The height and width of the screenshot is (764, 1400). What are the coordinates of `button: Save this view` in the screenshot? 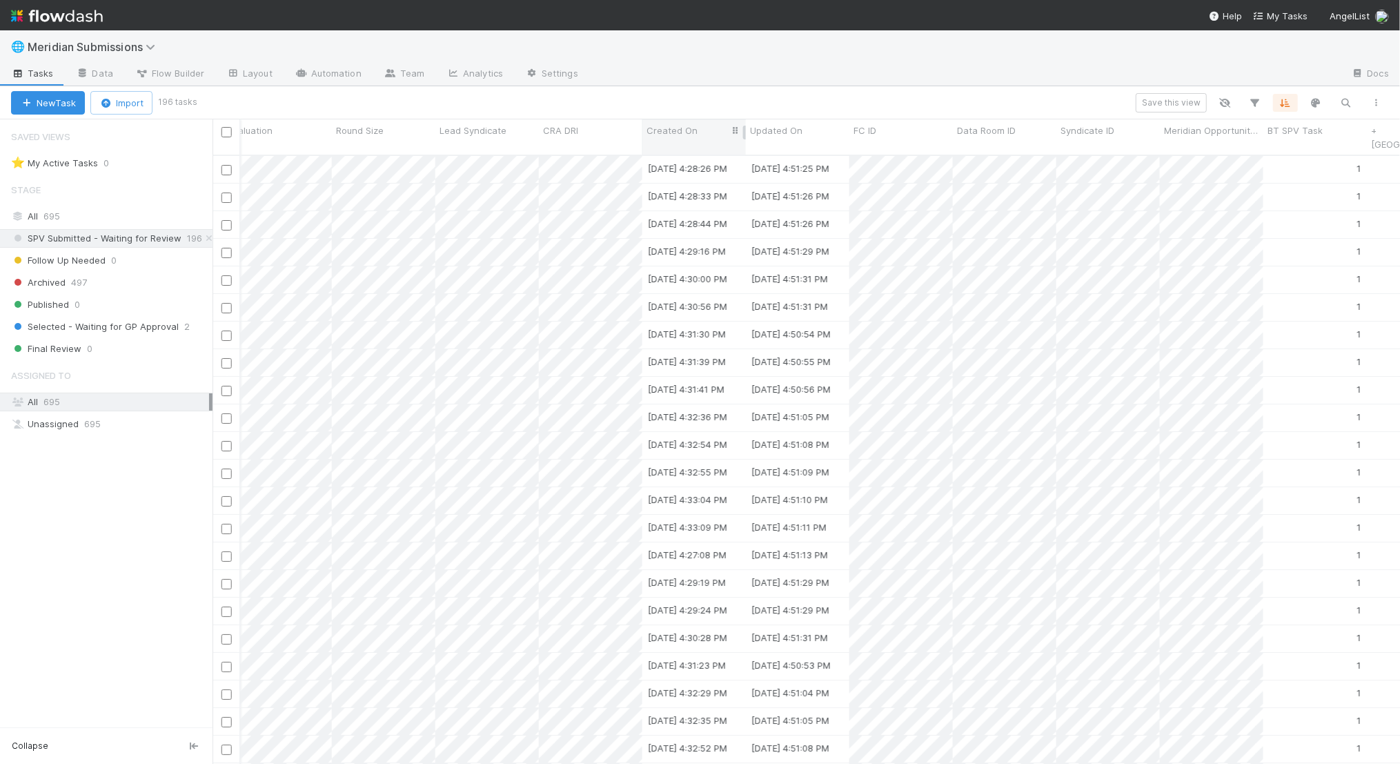 It's located at (1171, 103).